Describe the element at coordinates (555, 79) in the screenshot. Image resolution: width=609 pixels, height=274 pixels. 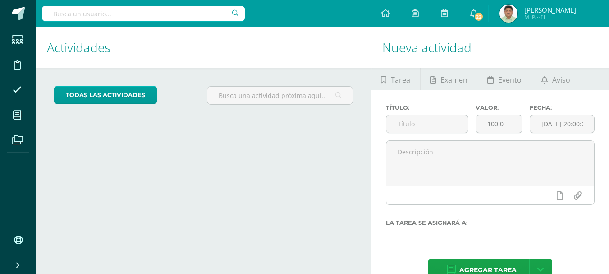
I see `a: Aviso` at that location.